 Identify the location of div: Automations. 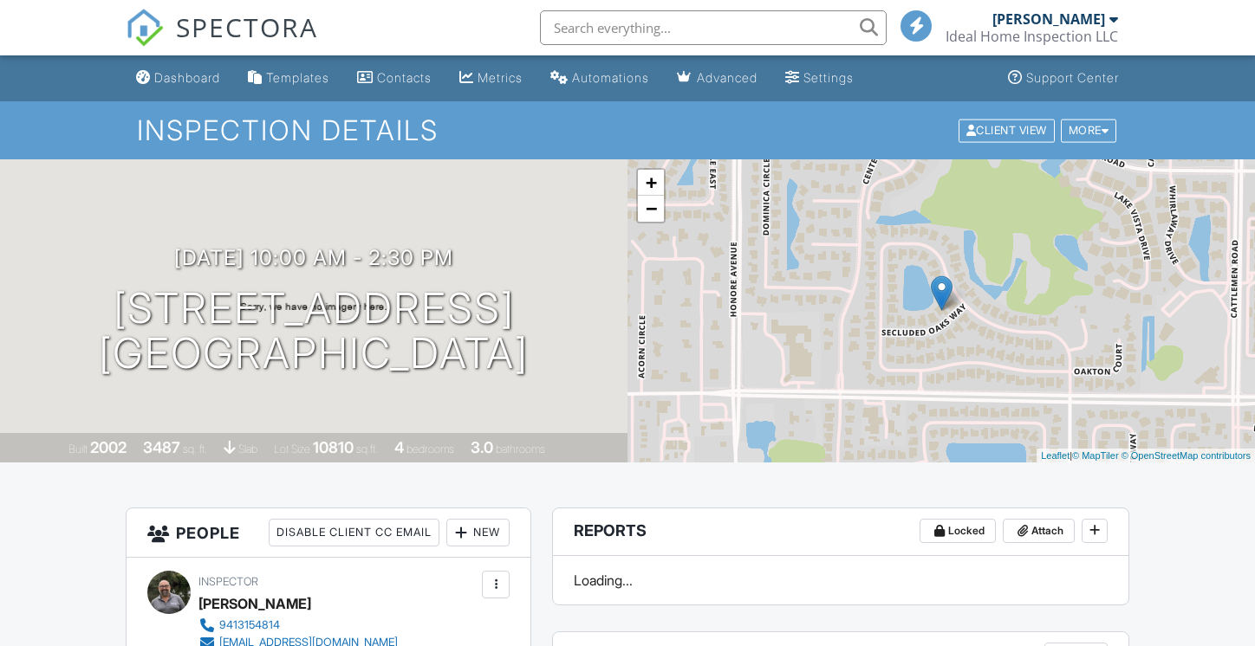
(610, 77).